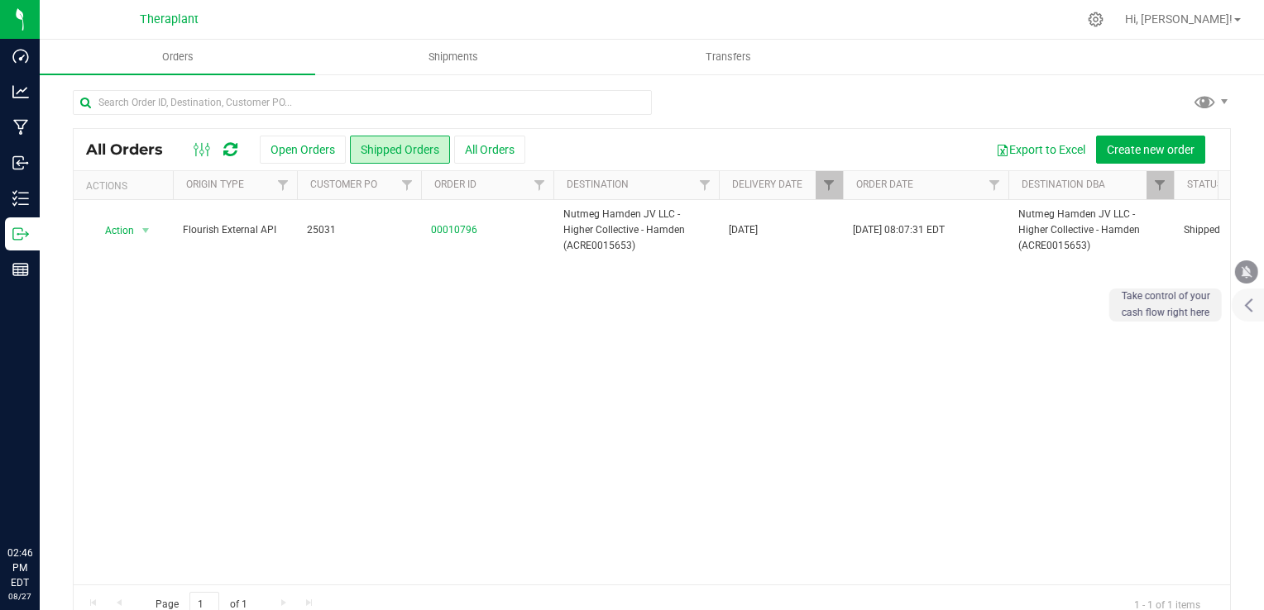  I want to click on a: Customer PO, so click(343, 184).